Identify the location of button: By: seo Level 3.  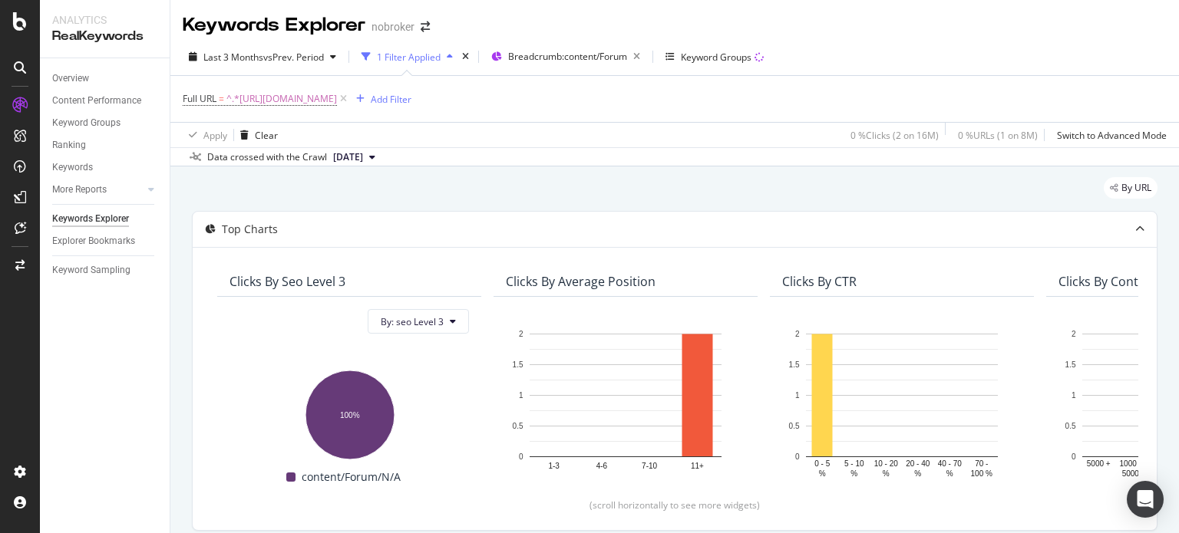
(418, 322).